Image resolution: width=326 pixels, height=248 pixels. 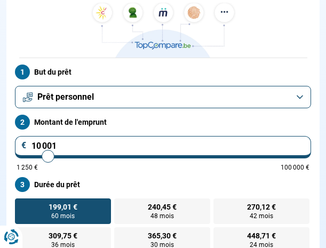 I want to click on span: Prêt personnel, so click(x=66, y=97).